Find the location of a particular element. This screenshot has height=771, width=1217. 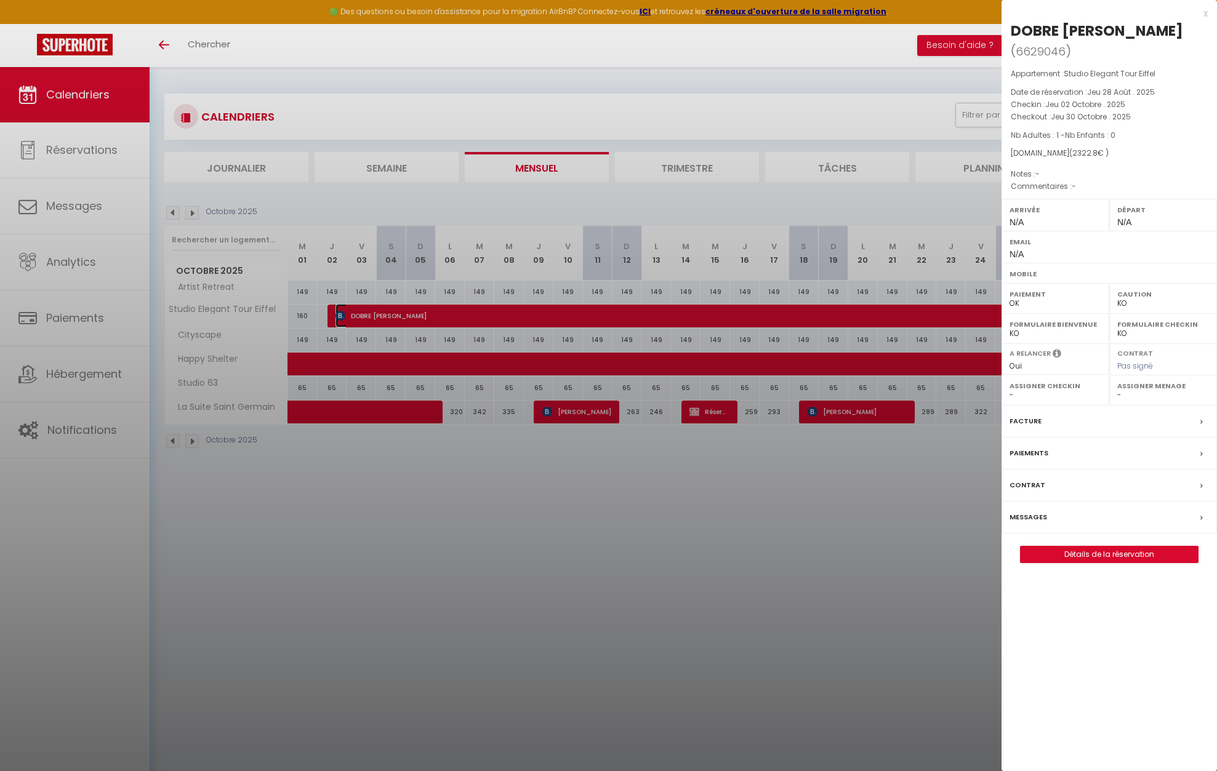

span: Pas signé is located at coordinates (1135, 366).